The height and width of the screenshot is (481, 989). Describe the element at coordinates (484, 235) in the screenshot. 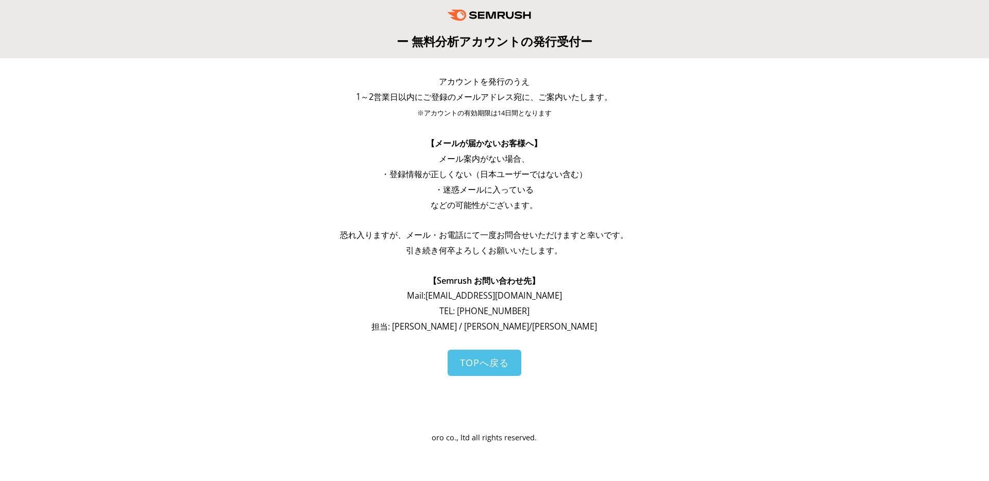

I see `span: 恐れ入りますが、メール・お電話にて一度お問合せいただけますと幸いです。` at that location.